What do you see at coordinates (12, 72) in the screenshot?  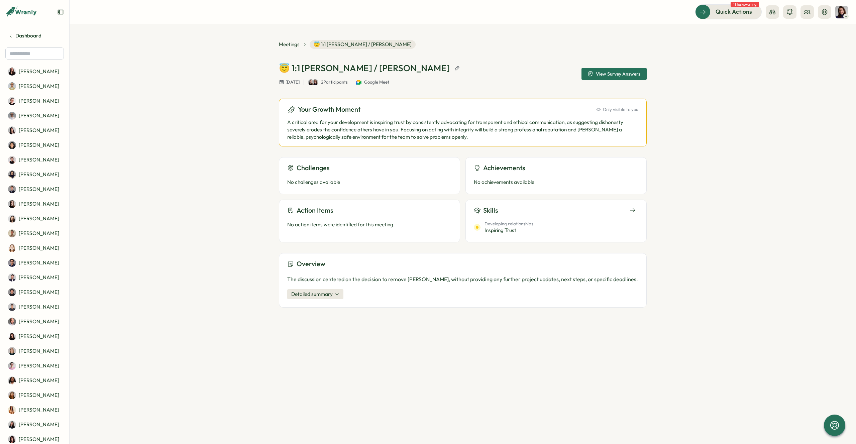 I see `img: Adriana Fosca` at bounding box center [12, 72].